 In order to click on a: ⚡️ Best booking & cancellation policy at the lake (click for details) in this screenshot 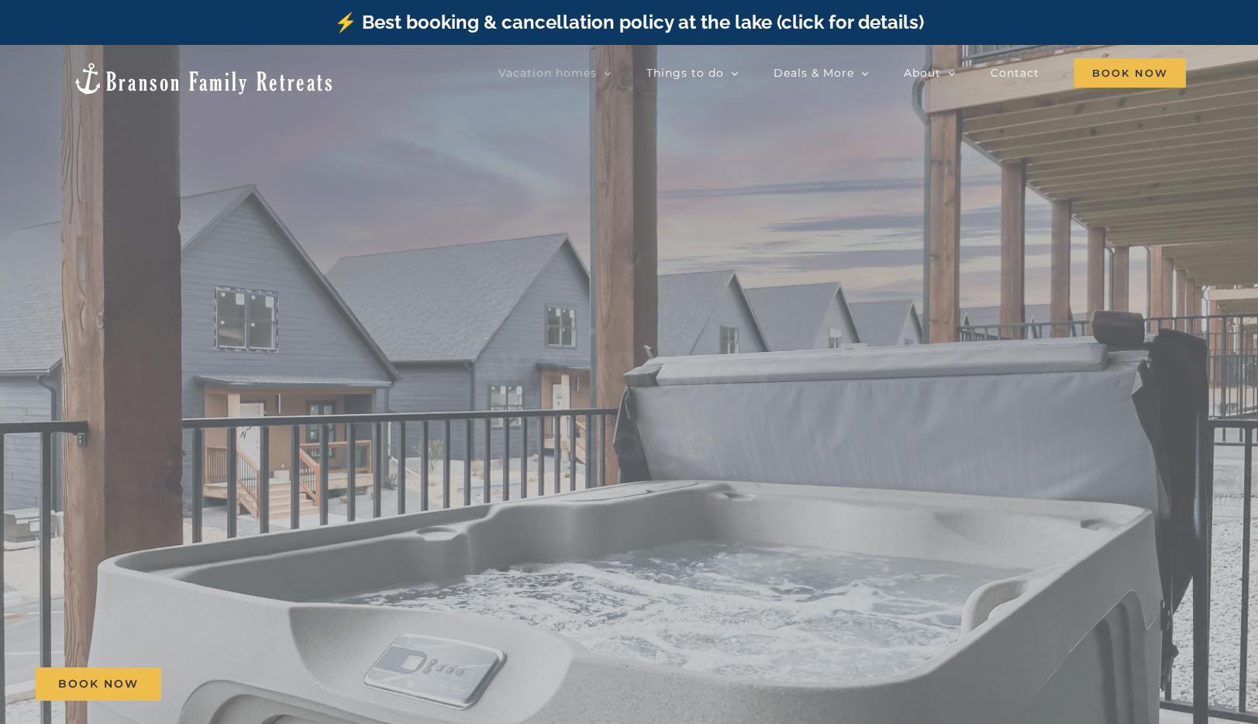, I will do `click(629, 22)`.